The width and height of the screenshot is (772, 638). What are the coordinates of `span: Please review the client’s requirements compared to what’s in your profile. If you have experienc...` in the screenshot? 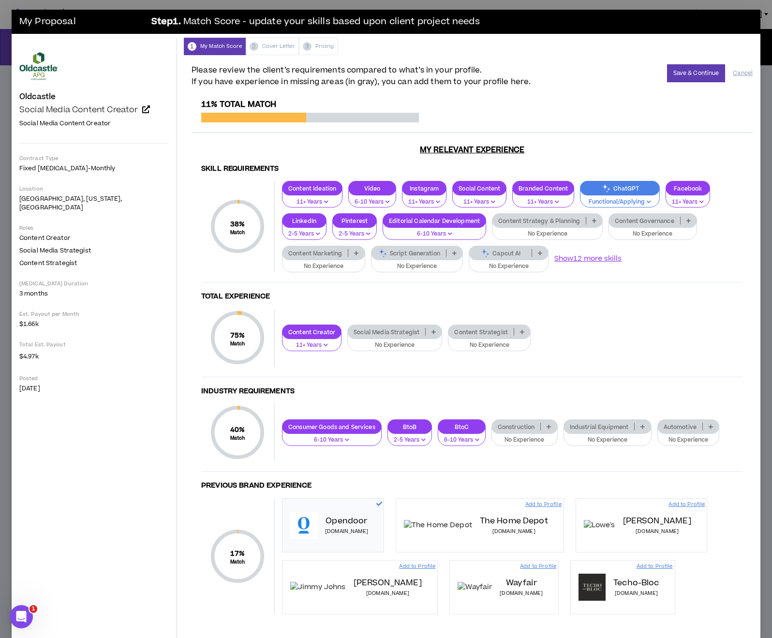 It's located at (361, 76).